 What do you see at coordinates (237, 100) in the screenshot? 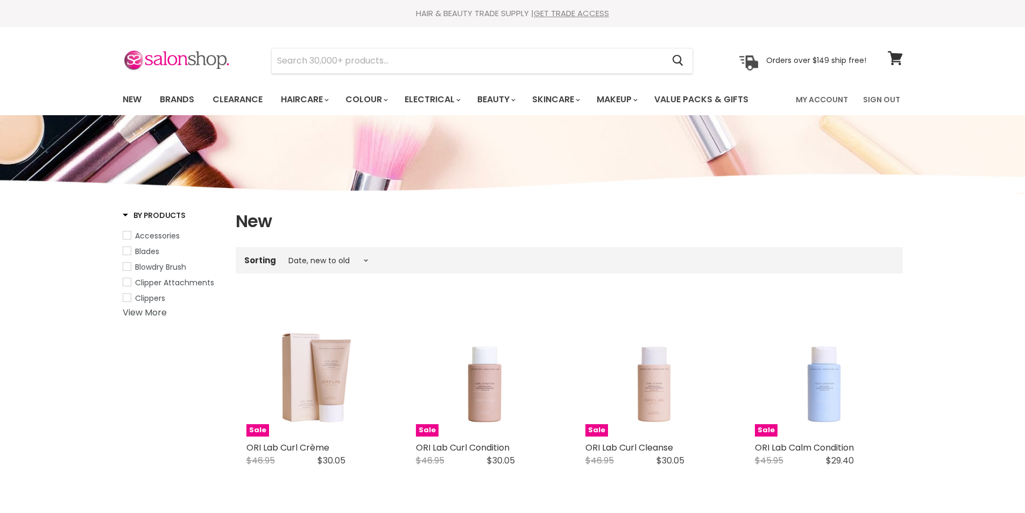
I see `a: Clearance` at bounding box center [237, 100].